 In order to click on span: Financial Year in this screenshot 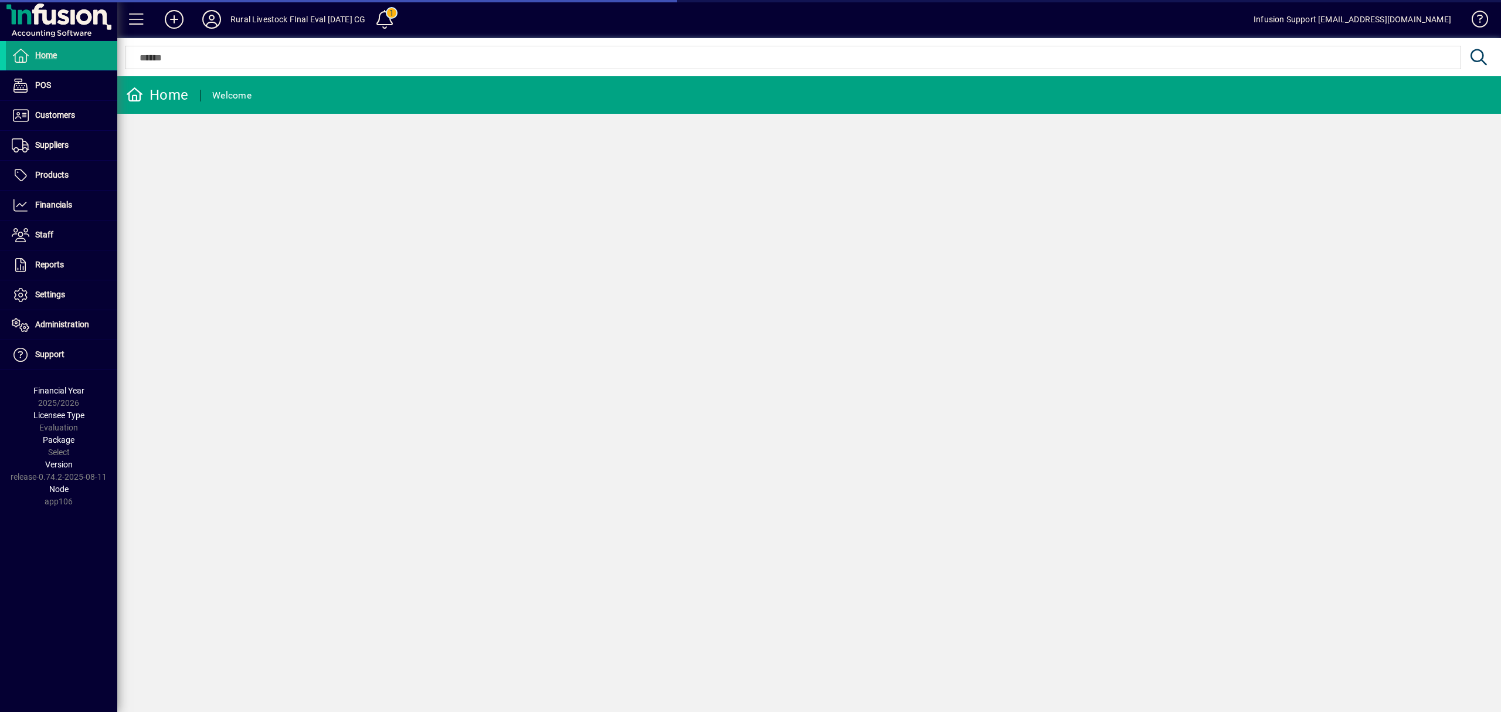, I will do `click(59, 390)`.